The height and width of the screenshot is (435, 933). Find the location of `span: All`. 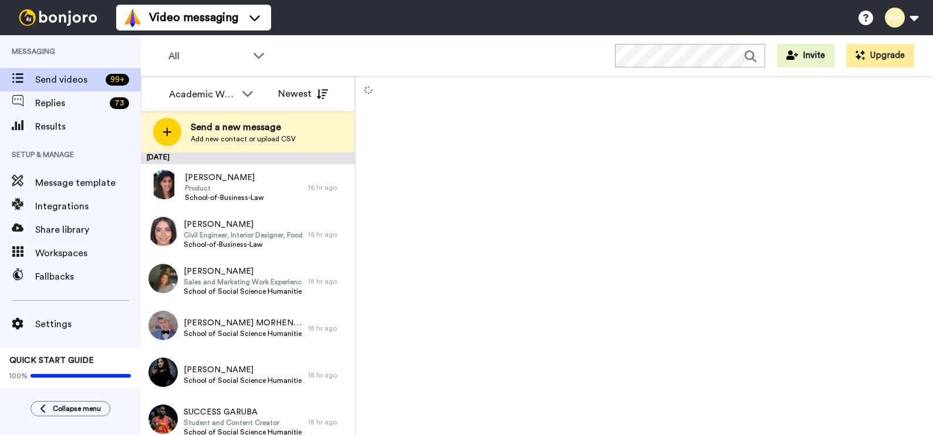

span: All is located at coordinates (208, 56).